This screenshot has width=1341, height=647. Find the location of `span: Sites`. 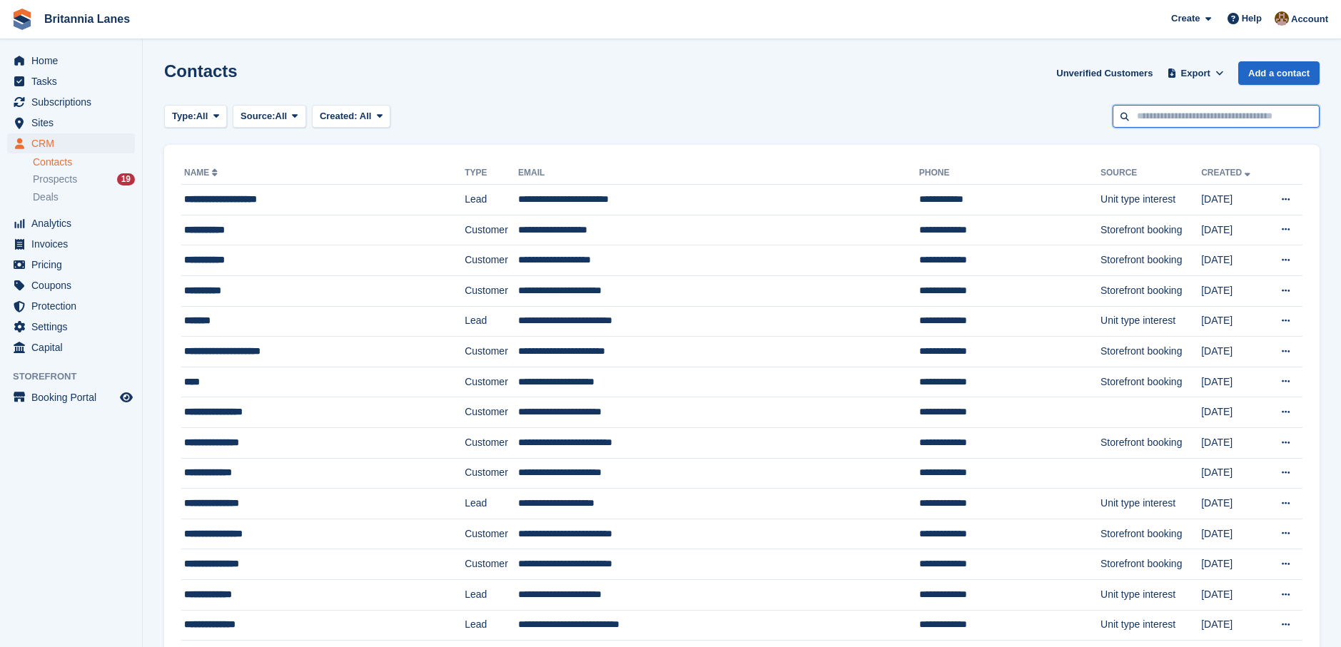

span: Sites is located at coordinates (74, 123).